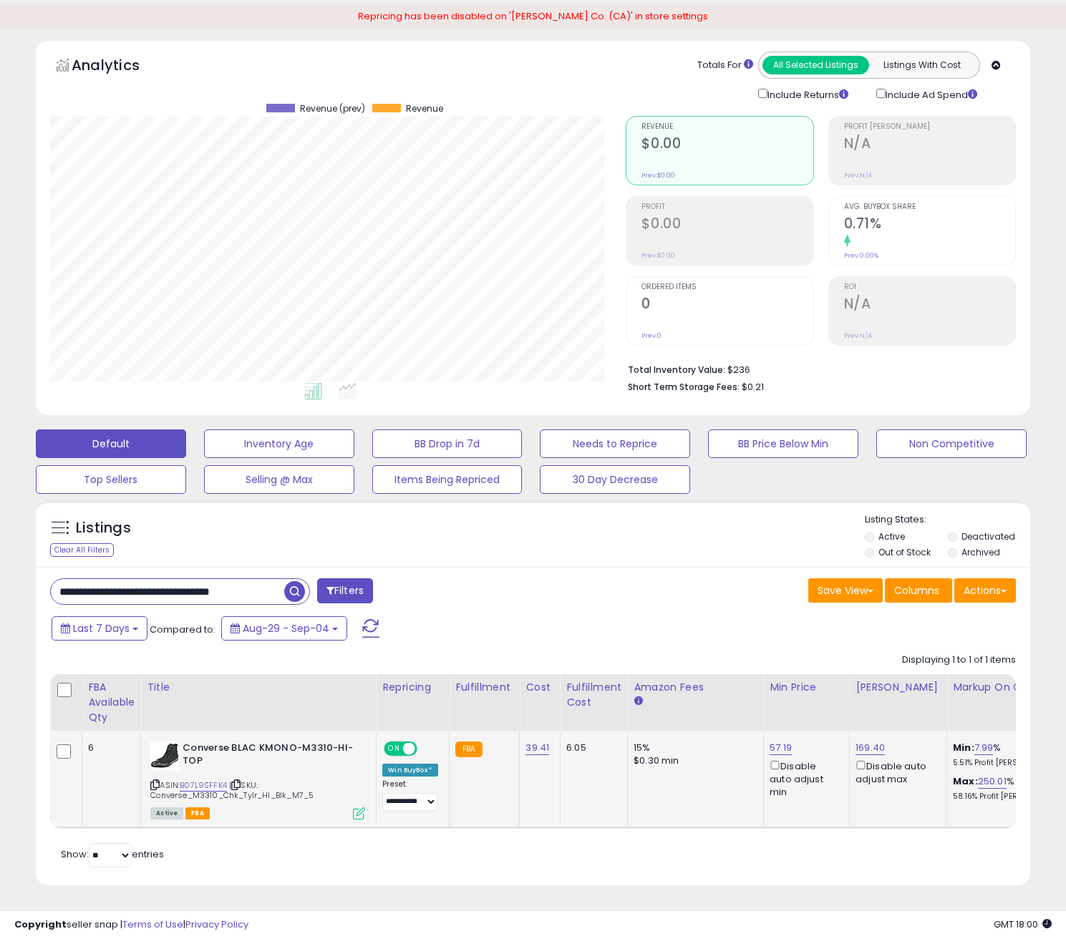 The width and height of the screenshot is (1066, 939). What do you see at coordinates (929, 287) in the screenshot?
I see `span: ROI` at bounding box center [929, 287].